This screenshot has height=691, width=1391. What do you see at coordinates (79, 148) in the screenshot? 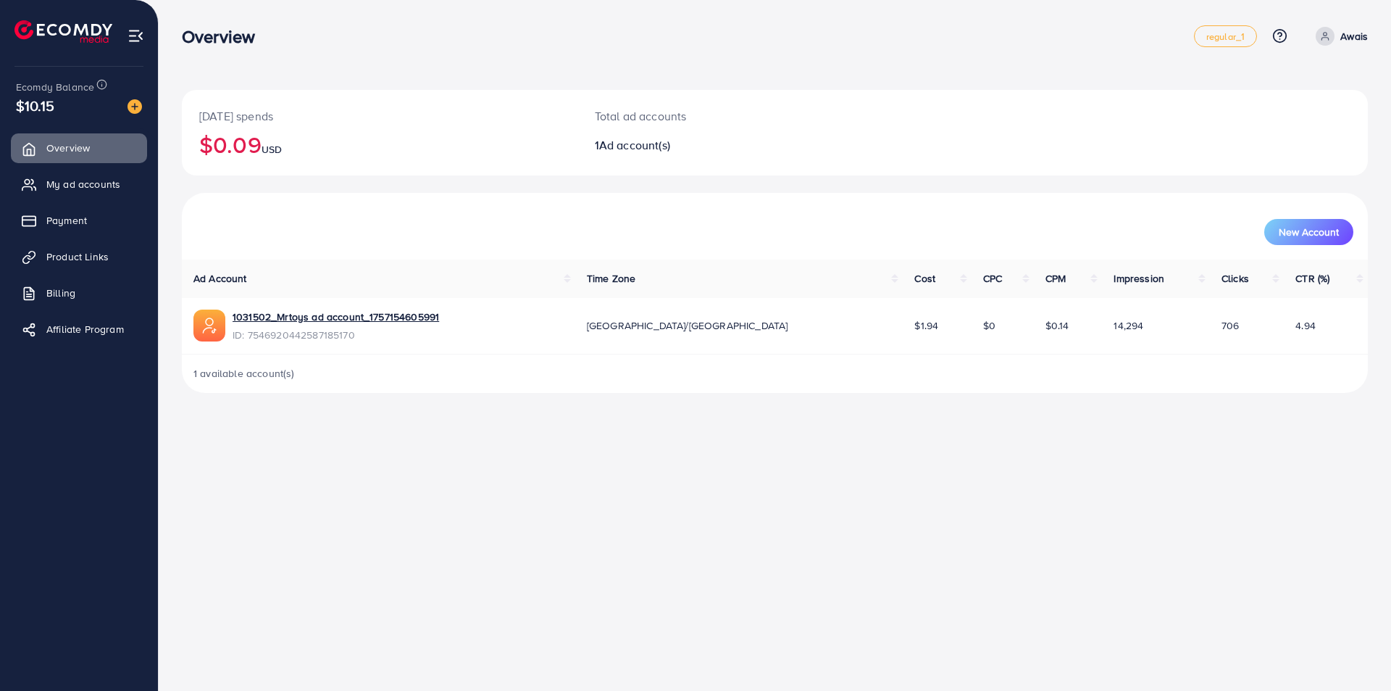
I see `a: Overview` at bounding box center [79, 148].